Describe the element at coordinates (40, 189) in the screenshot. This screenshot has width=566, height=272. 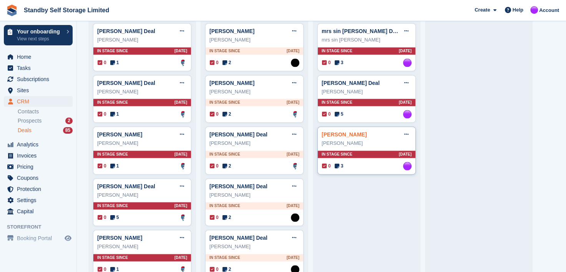
I see `span: Protection` at that location.